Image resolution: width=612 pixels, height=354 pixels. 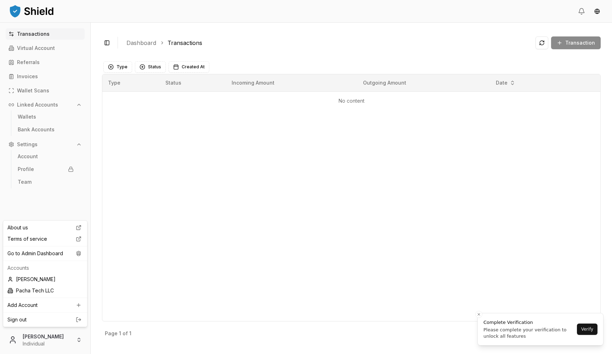 What do you see at coordinates (45, 305) in the screenshot?
I see `a: Add Account` at bounding box center [45, 305].